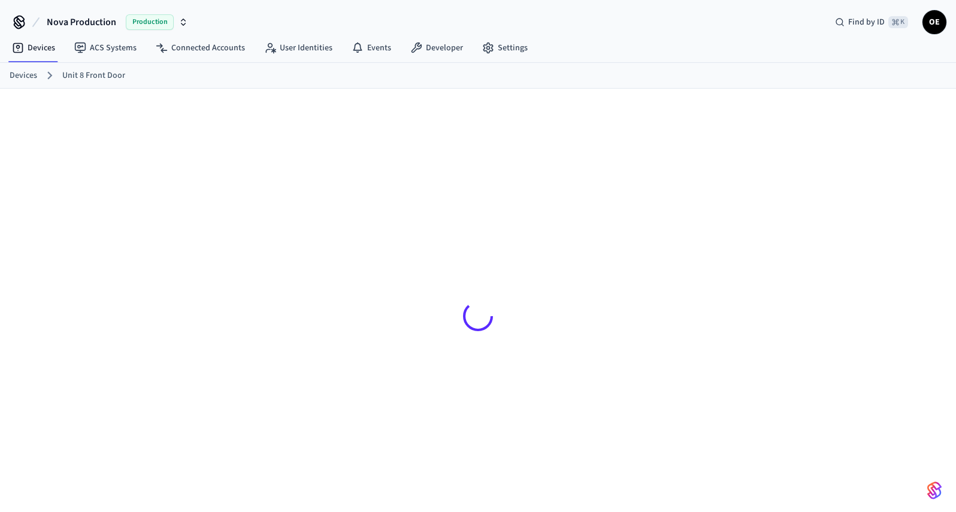  Describe the element at coordinates (505, 48) in the screenshot. I see `a: Settings` at that location.